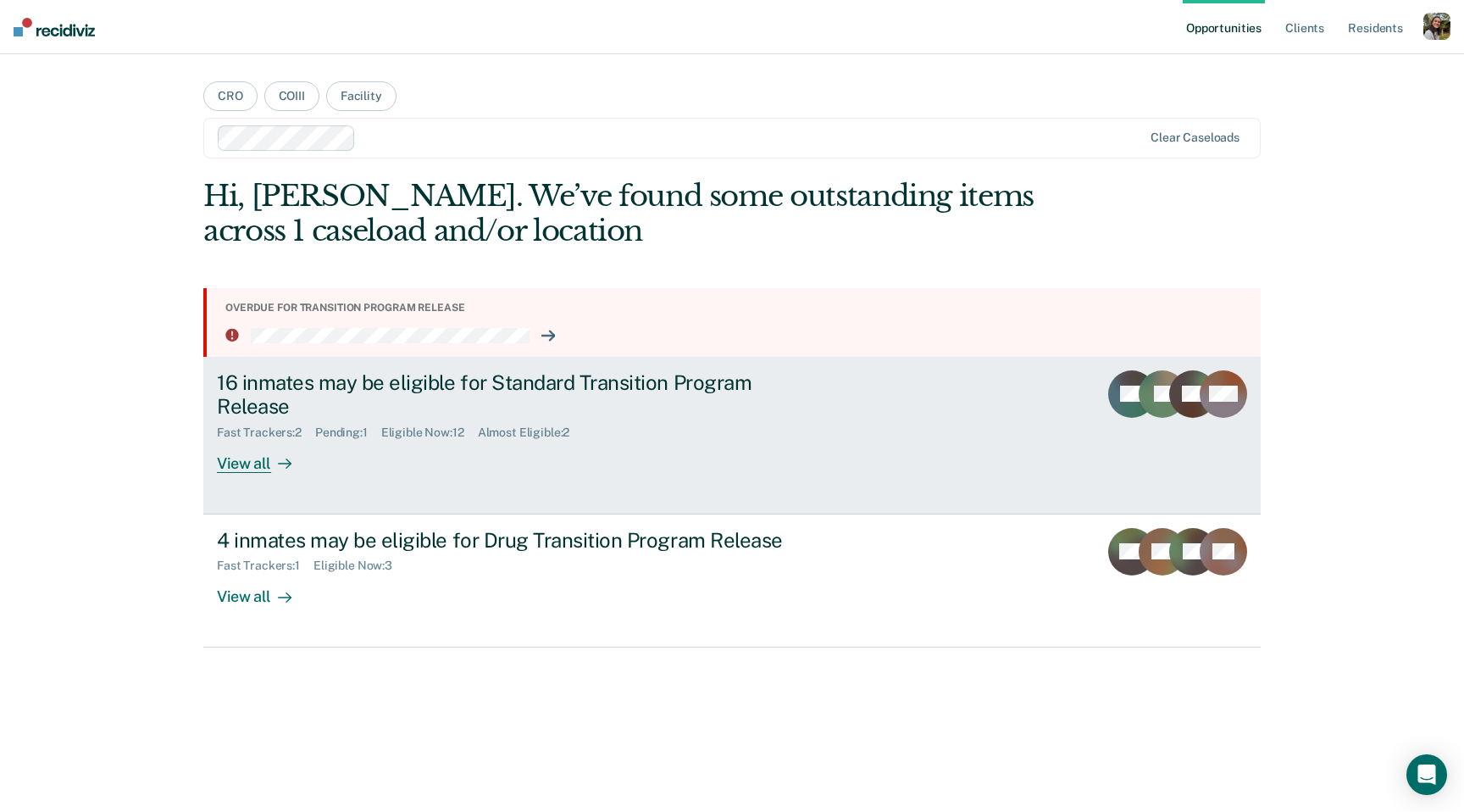  What do you see at coordinates (266, 565) in the screenshot?
I see `div: Fast Trackers : 1` at bounding box center [266, 565].